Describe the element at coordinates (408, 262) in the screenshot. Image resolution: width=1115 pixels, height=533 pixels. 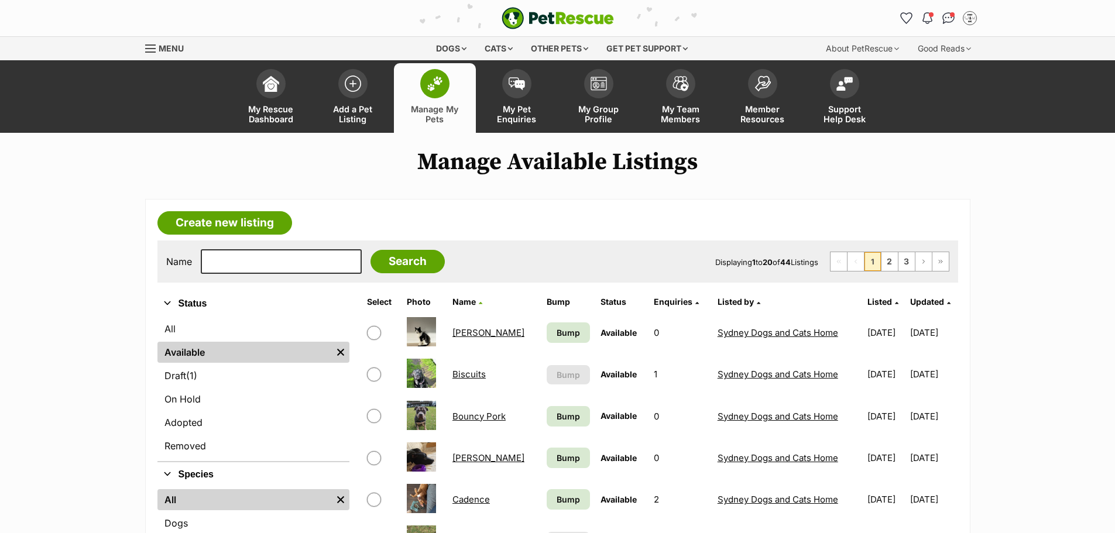
I see `input: Search` at that location.